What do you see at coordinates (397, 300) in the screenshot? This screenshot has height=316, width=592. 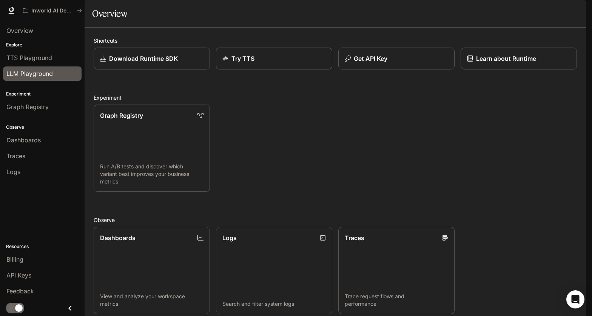 I see `p: Trace request flows and performance` at bounding box center [397, 300].